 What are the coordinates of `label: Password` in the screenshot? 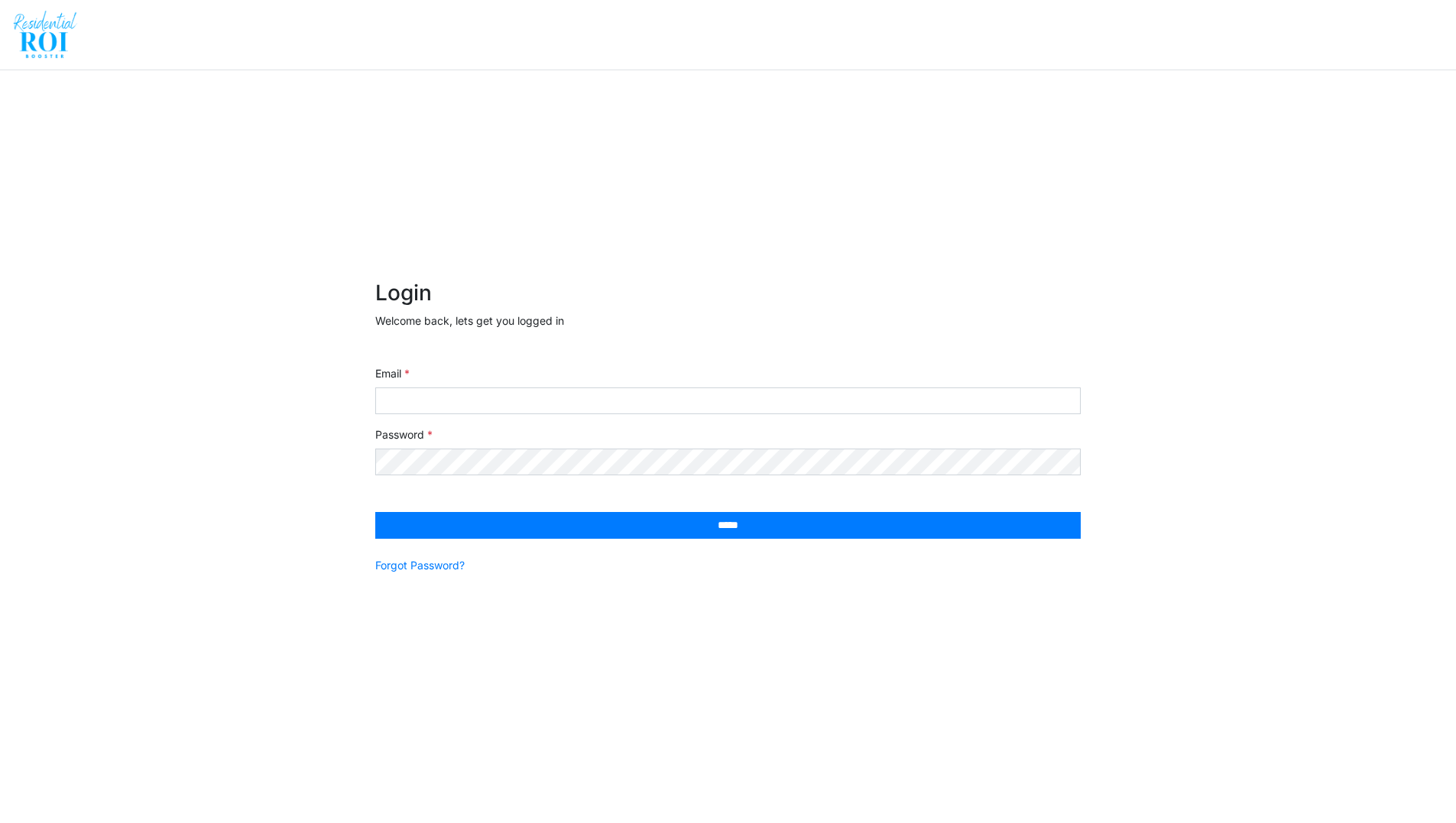 It's located at (403, 434).